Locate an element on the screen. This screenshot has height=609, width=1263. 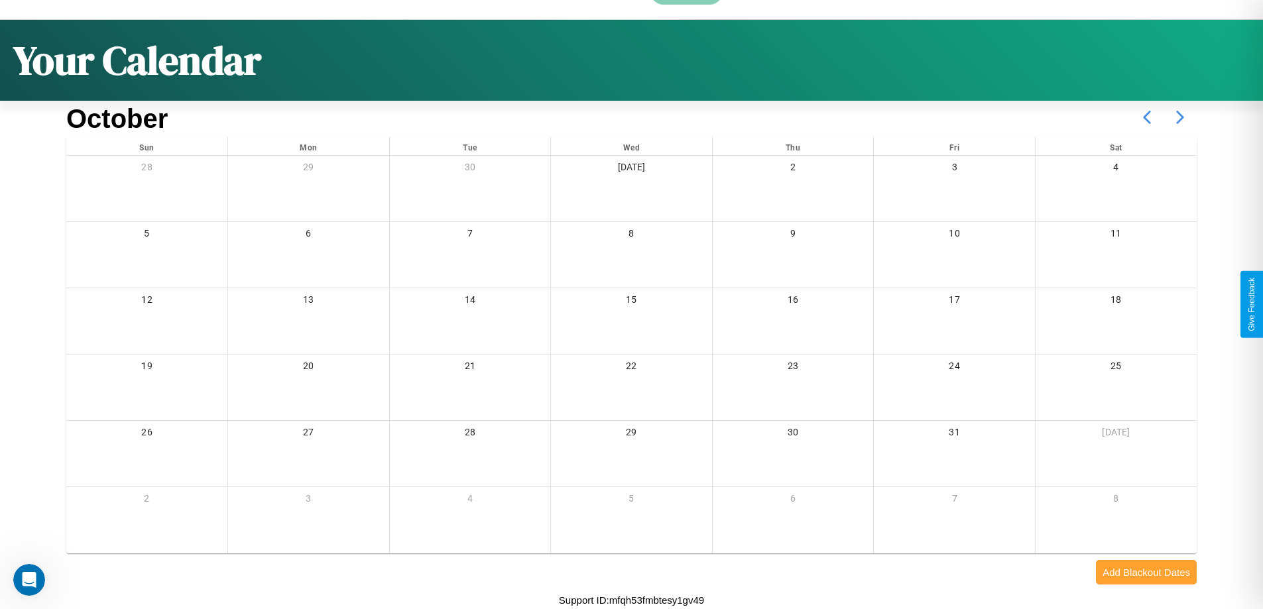
div: 22 is located at coordinates (631, 368).